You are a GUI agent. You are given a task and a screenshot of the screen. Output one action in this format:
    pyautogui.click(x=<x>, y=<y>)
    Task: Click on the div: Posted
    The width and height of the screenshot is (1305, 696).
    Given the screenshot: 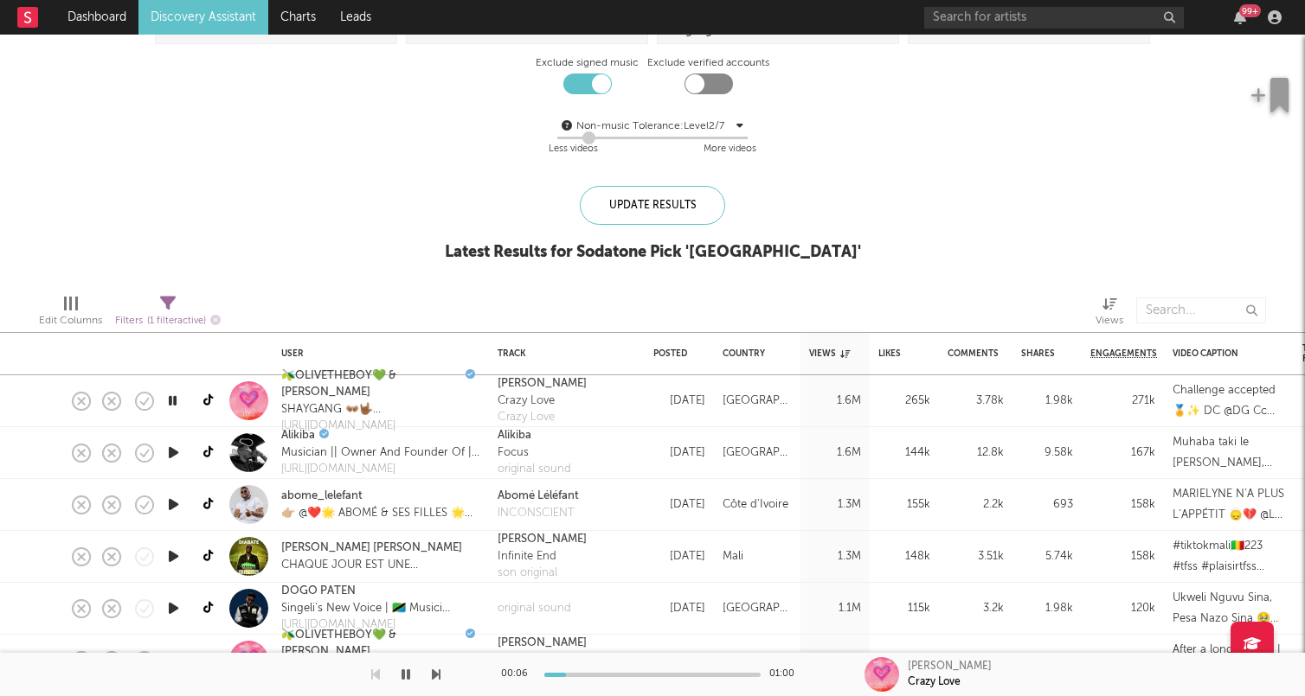 What is the action you would take?
    pyautogui.click(x=675, y=354)
    